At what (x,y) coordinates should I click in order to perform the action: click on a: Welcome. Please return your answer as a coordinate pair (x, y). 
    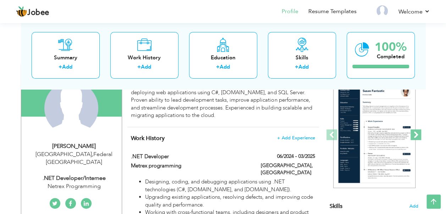
    Looking at the image, I should click on (414, 12).